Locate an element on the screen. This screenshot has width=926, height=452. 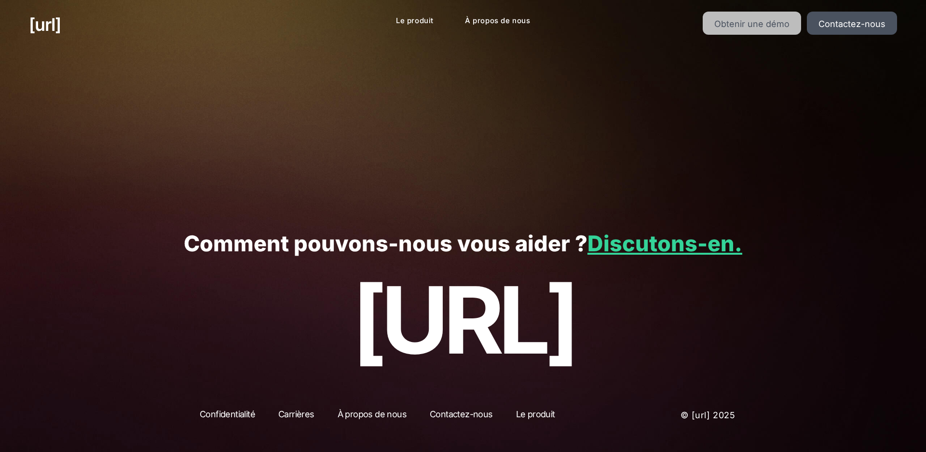
a: Carrières is located at coordinates (296, 415).